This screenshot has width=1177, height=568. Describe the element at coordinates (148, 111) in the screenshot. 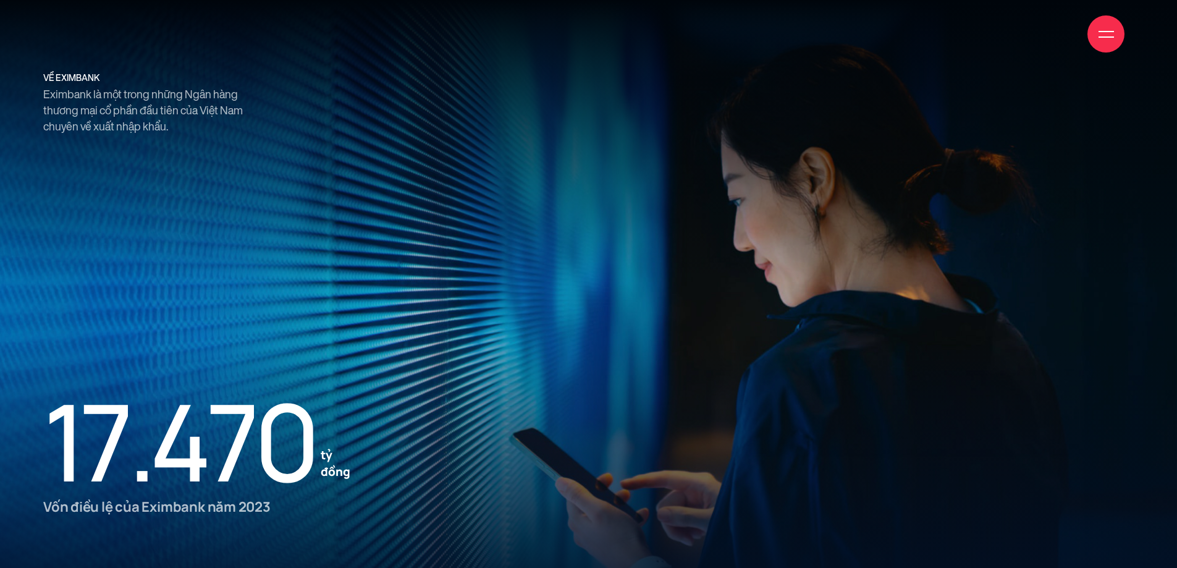

I see `p: Eximbank là một trong những Ngân hàng thương mại cổ phần đầu tiên của Việt Nam chuyên về xuất nhậ...` at that location.